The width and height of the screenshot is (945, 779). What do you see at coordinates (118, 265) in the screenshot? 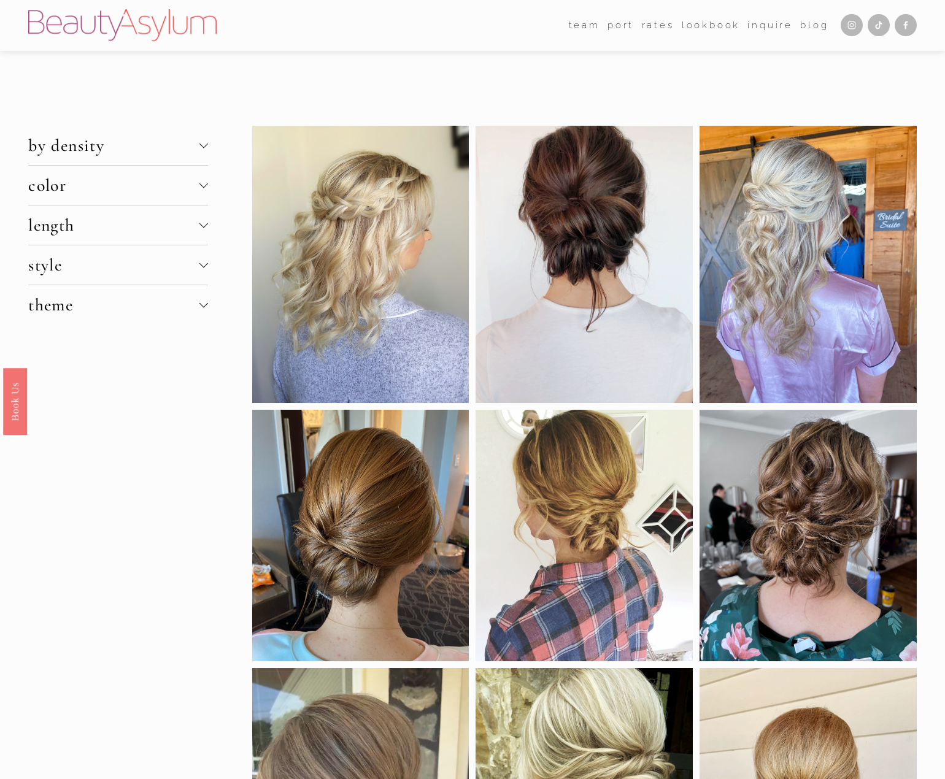
I see `button: style` at bounding box center [118, 265].